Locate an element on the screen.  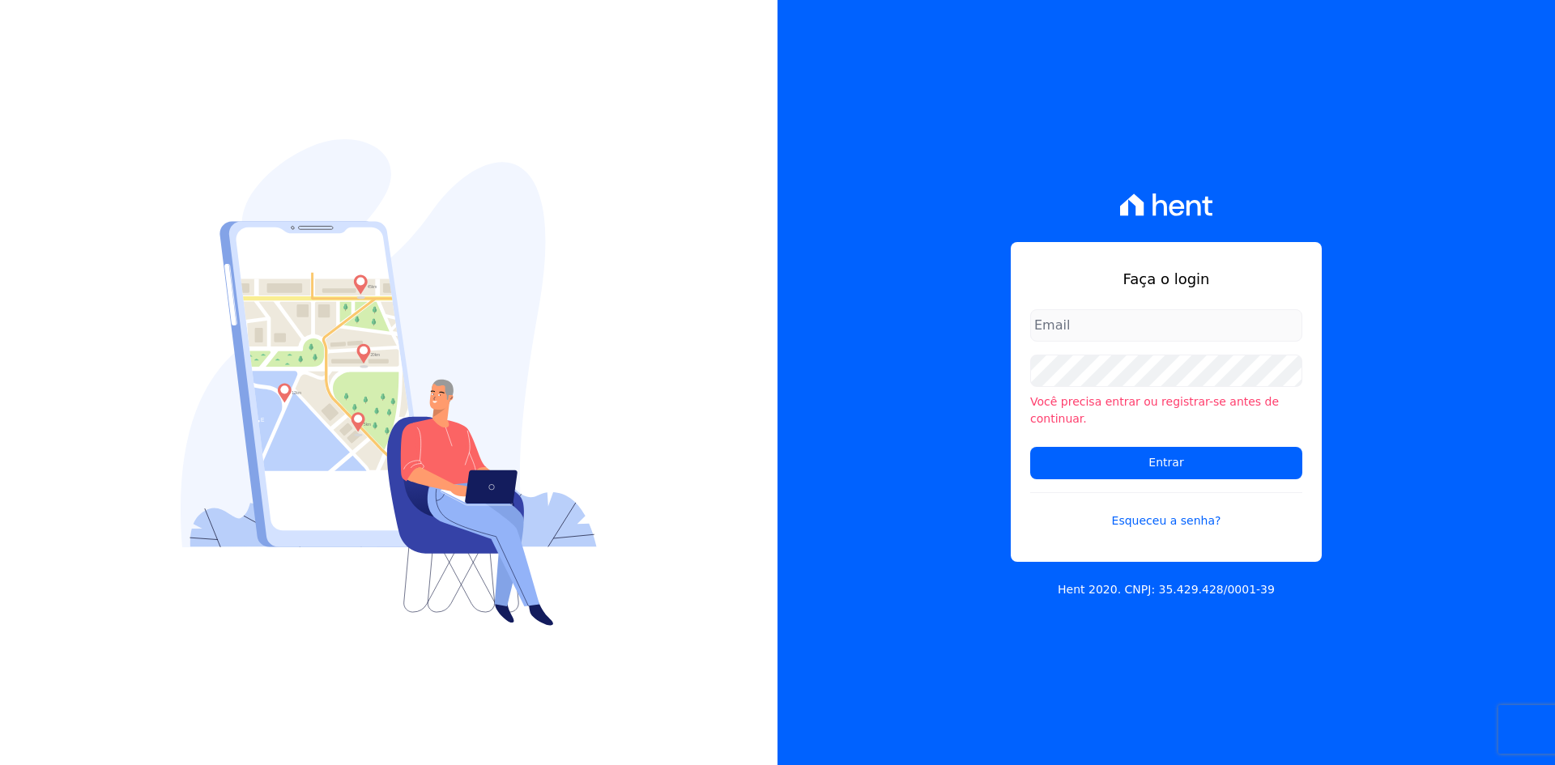
input: Entrar is located at coordinates (1166, 463).